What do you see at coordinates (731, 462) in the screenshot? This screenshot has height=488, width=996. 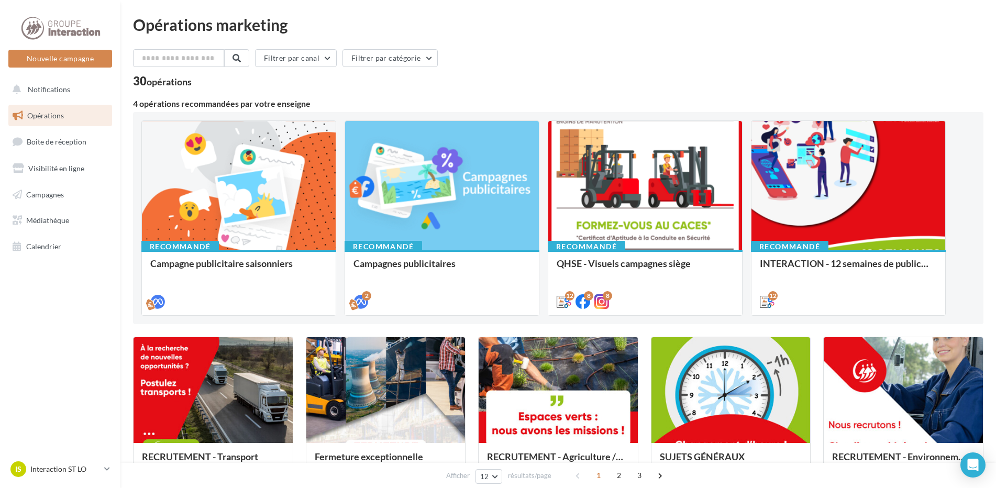 I see `div: SUJETS GÉNÉRAUX` at bounding box center [731, 462].